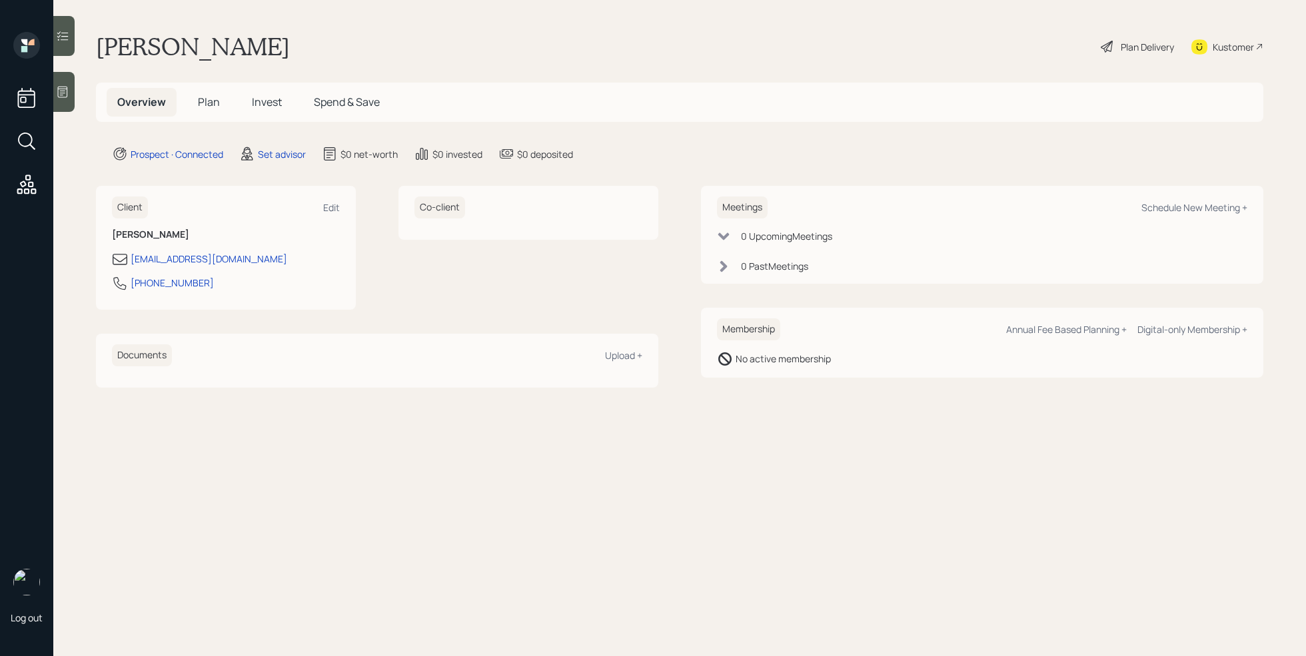  I want to click on div: Edit, so click(331, 207).